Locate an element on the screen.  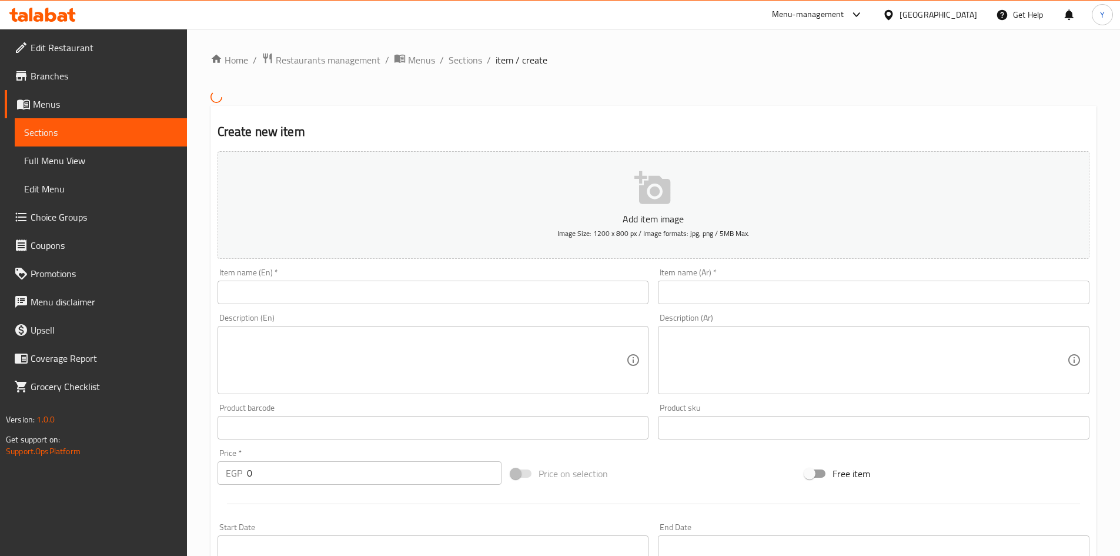
a: Restaurants management is located at coordinates (321, 60).